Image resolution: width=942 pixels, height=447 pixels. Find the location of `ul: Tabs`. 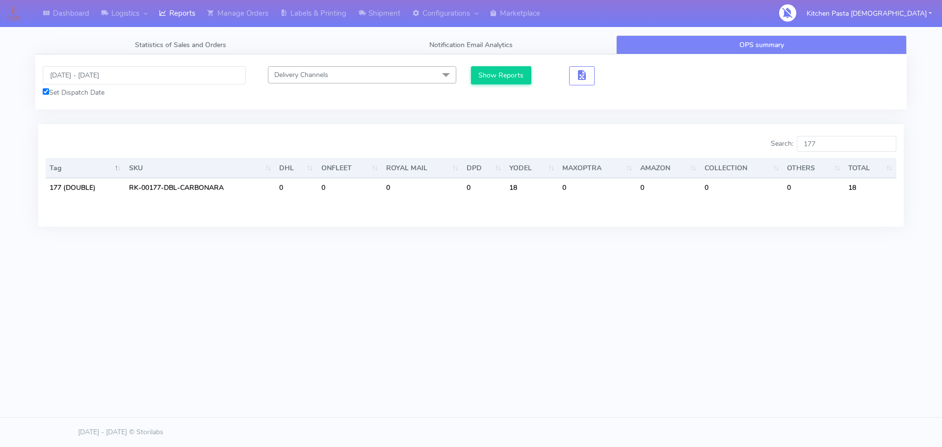

ul: Tabs is located at coordinates (471, 45).